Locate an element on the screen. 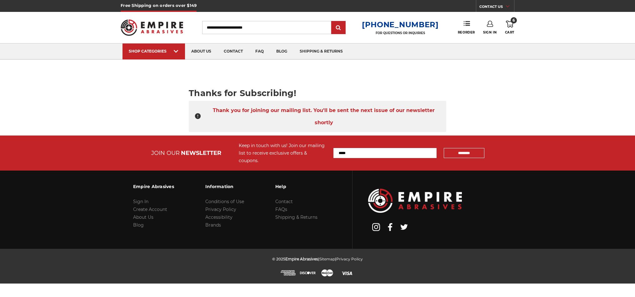 This screenshot has width=635, height=297. img: Empire Abrasives Logo Image is located at coordinates (415, 200).